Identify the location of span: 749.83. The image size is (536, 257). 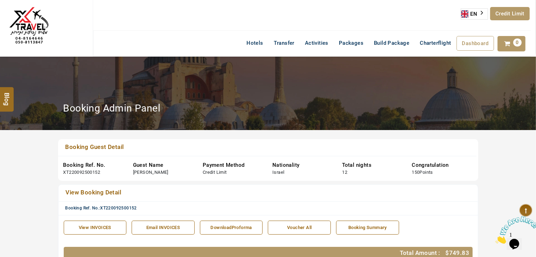
(459, 253).